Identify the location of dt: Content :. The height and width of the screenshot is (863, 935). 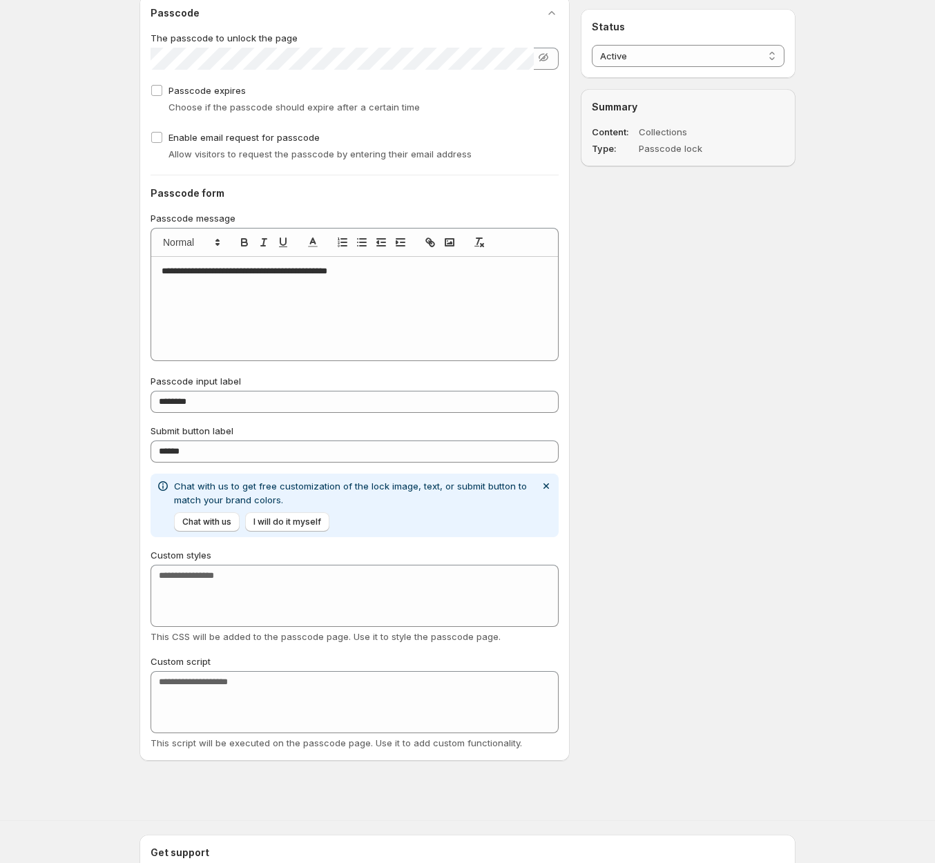
(614, 132).